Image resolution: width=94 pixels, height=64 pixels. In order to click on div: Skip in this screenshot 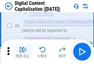, I will do `click(62, 56)`.